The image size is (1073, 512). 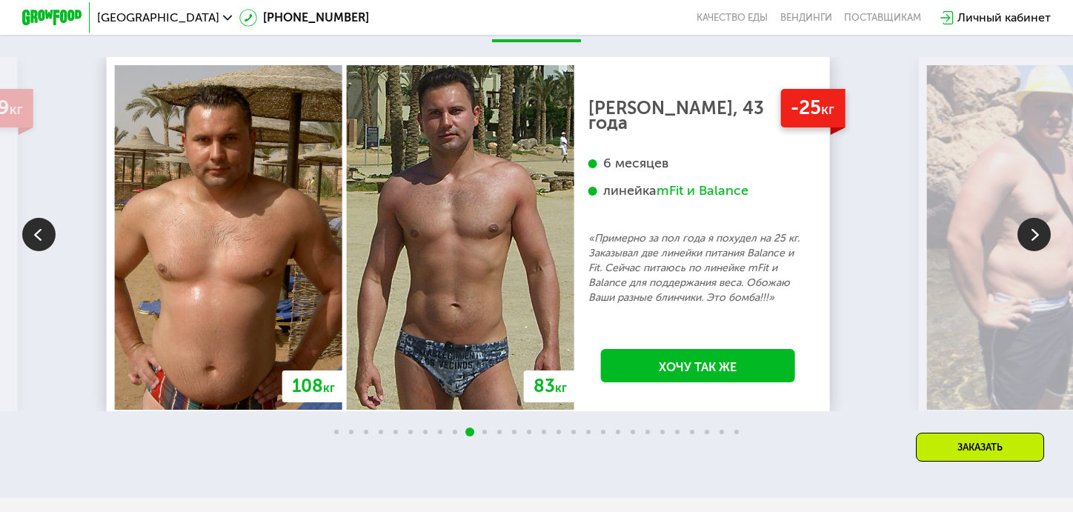 What do you see at coordinates (697, 163) in the screenshot?
I see `div: 6 месяцев` at bounding box center [697, 163].